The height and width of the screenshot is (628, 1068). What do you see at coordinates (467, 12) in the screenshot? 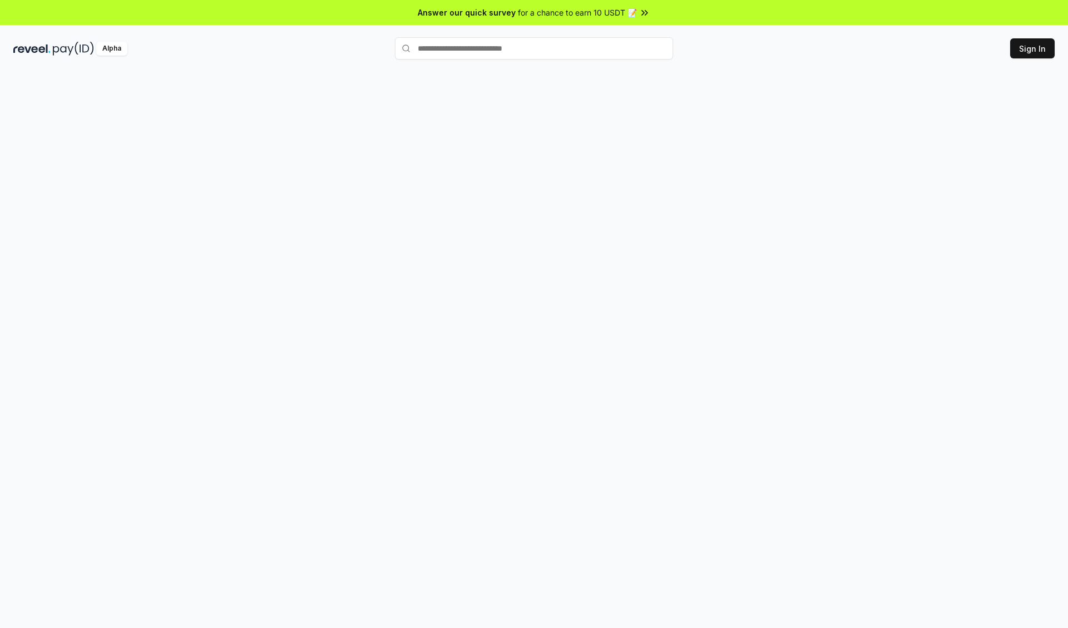
I see `span: Answer our quick survey` at bounding box center [467, 12].